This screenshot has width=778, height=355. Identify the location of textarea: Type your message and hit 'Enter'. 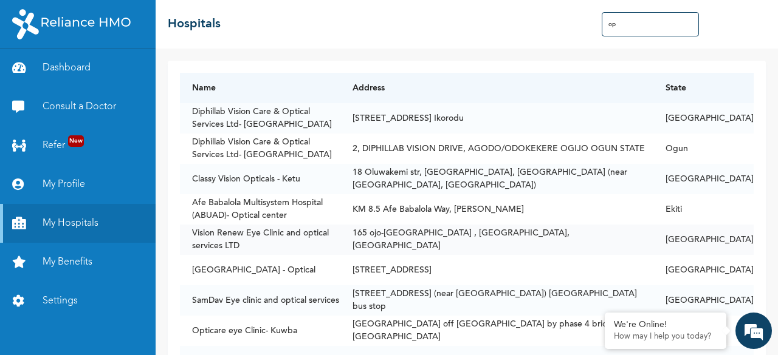
(118, 273).